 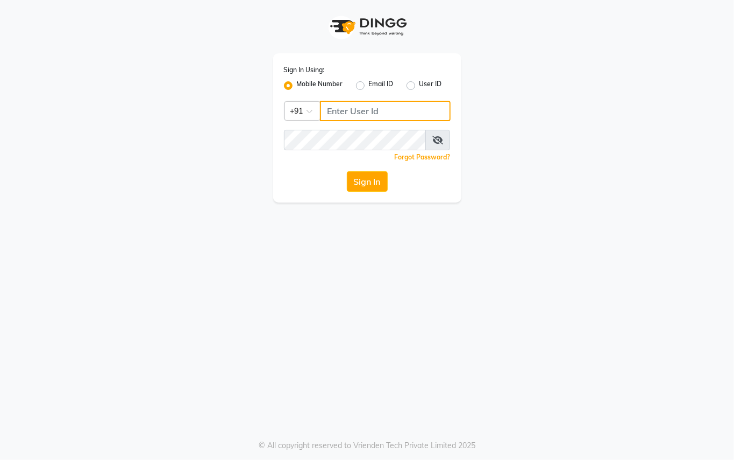 What do you see at coordinates (382, 86) in the screenshot?
I see `label: Email ID` at bounding box center [382, 86].